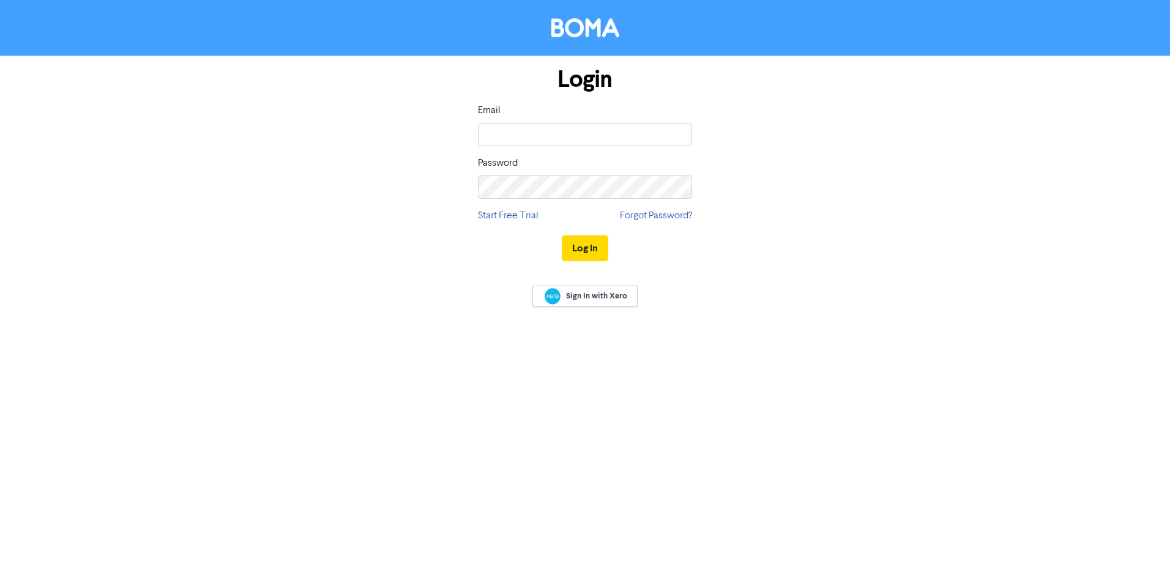  What do you see at coordinates (508, 216) in the screenshot?
I see `a: Start Free Trial` at bounding box center [508, 216].